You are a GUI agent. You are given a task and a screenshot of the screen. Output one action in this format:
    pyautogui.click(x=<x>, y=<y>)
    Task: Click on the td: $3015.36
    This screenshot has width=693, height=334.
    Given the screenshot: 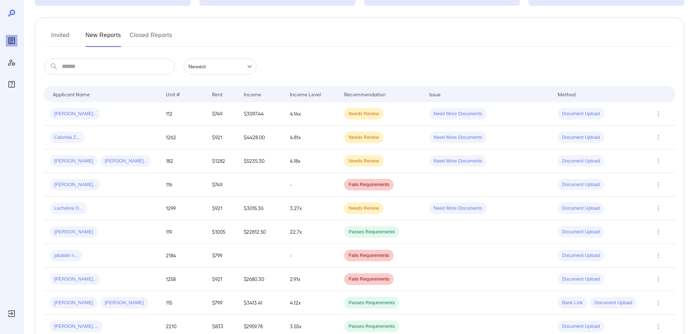 What is the action you would take?
    pyautogui.click(x=261, y=208)
    